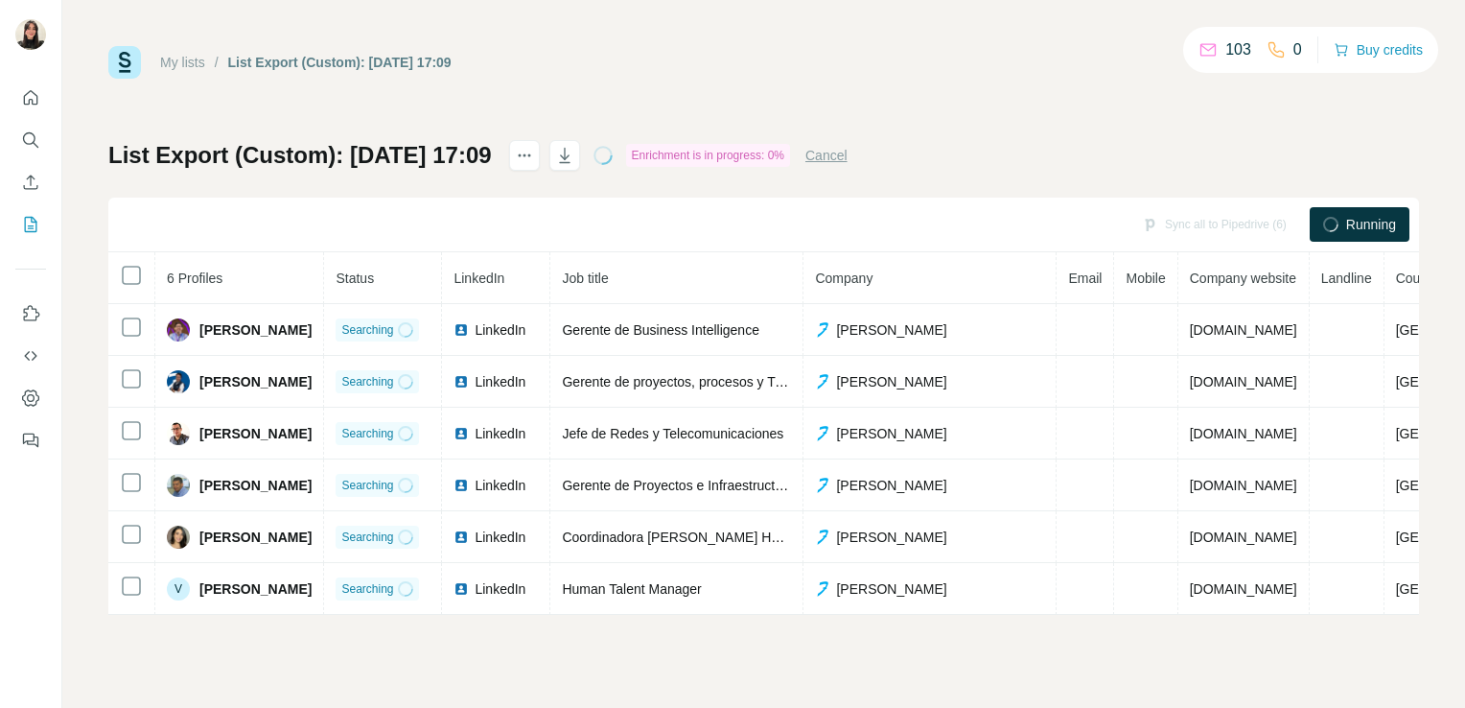  I want to click on button: Use Surfe API, so click(31, 356).